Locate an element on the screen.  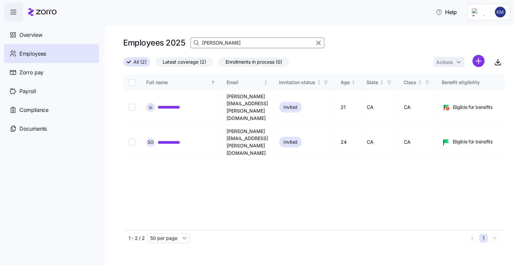
span: Documents is located at coordinates (33, 129).